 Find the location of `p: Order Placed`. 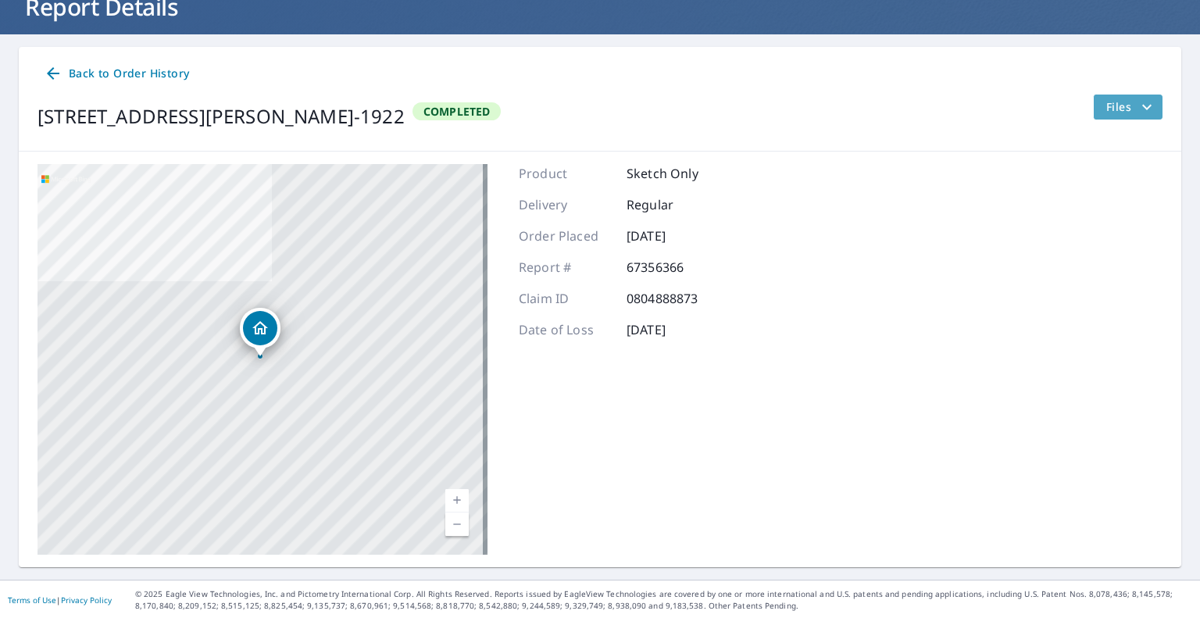

p: Order Placed is located at coordinates (566, 236).